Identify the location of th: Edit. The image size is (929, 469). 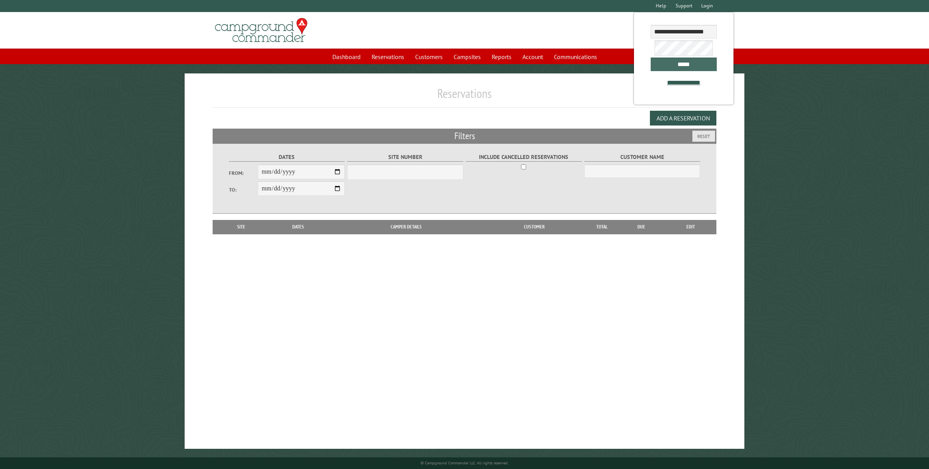
(691, 227).